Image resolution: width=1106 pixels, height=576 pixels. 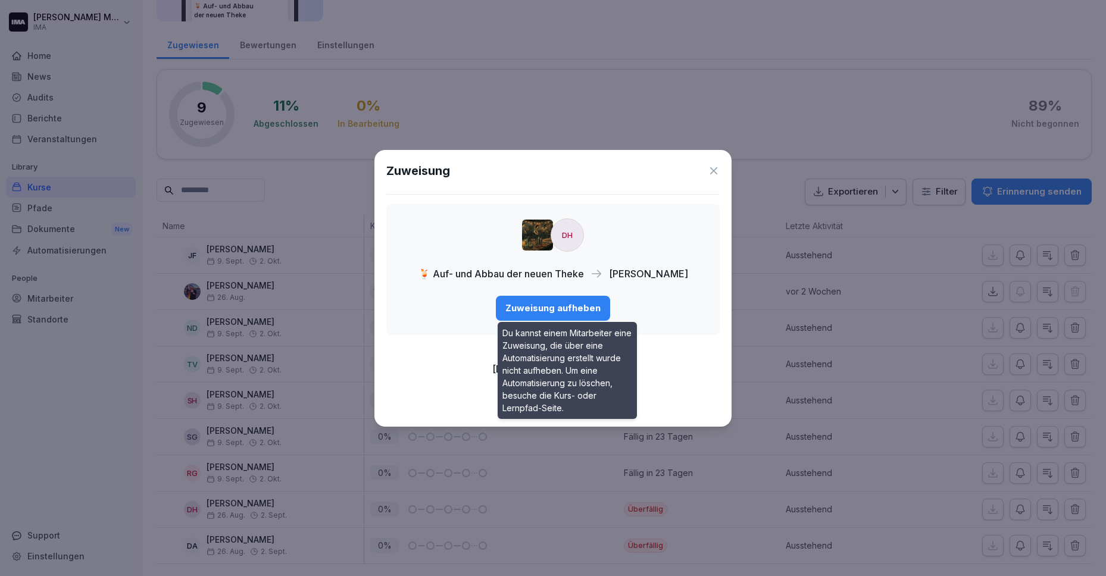 I want to click on p: 🍹 Auf- und Abbau der neuen Theke, so click(x=501, y=274).